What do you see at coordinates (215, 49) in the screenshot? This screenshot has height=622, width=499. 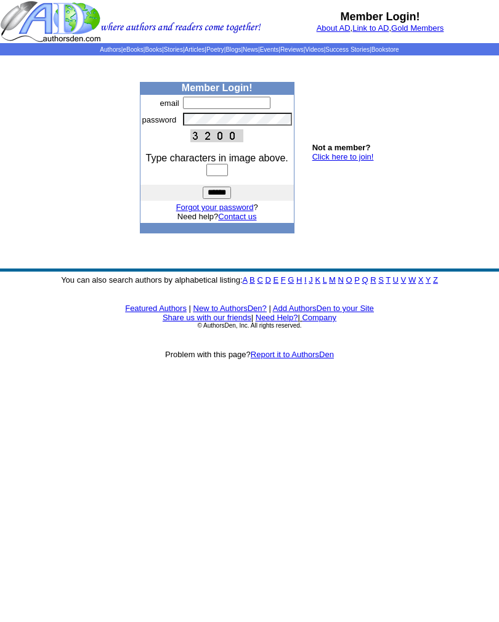 I see `a: Poetry` at bounding box center [215, 49].